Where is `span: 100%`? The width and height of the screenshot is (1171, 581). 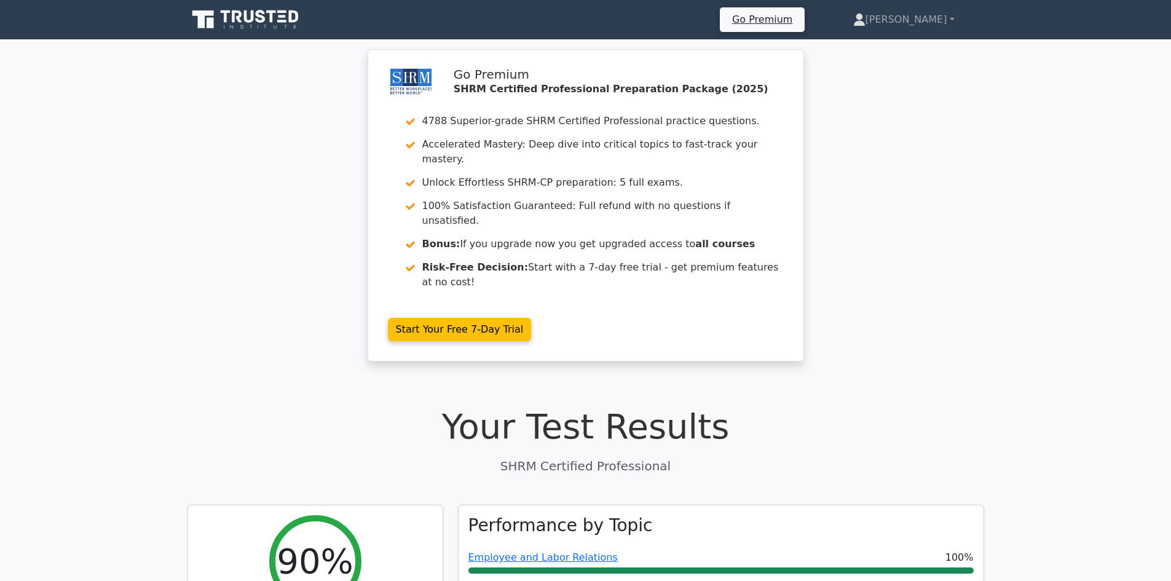 span: 100% is located at coordinates (960, 558).